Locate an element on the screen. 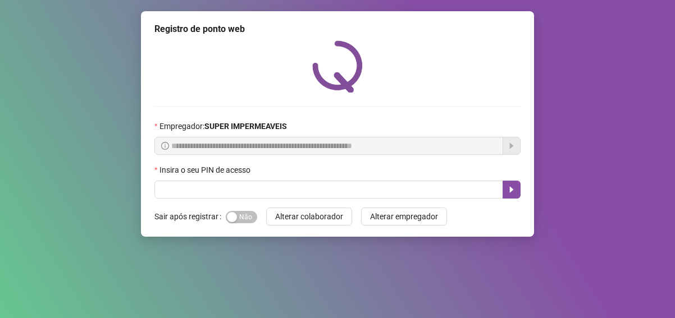  span: Alterar empregador is located at coordinates (404, 217).